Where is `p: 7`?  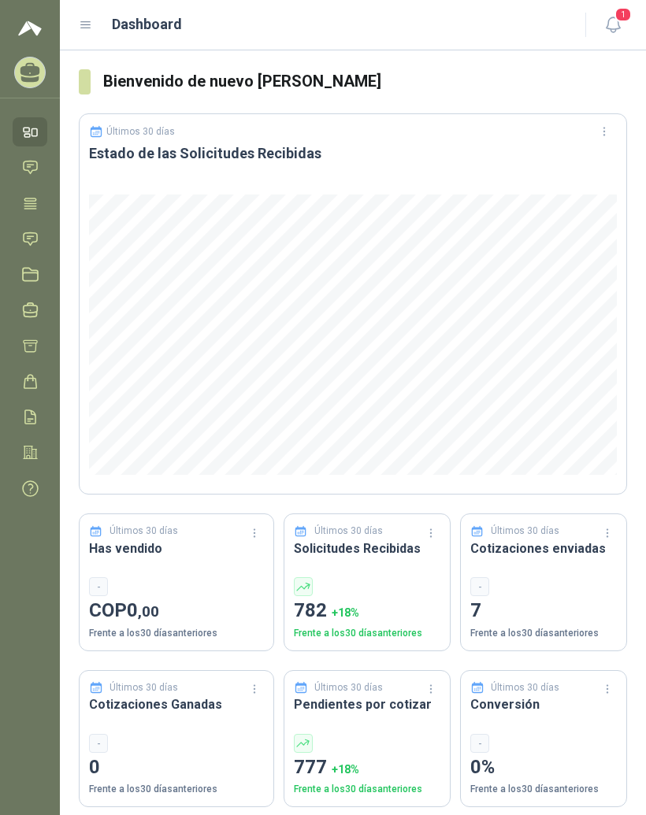 p: 7 is located at coordinates (543, 611).